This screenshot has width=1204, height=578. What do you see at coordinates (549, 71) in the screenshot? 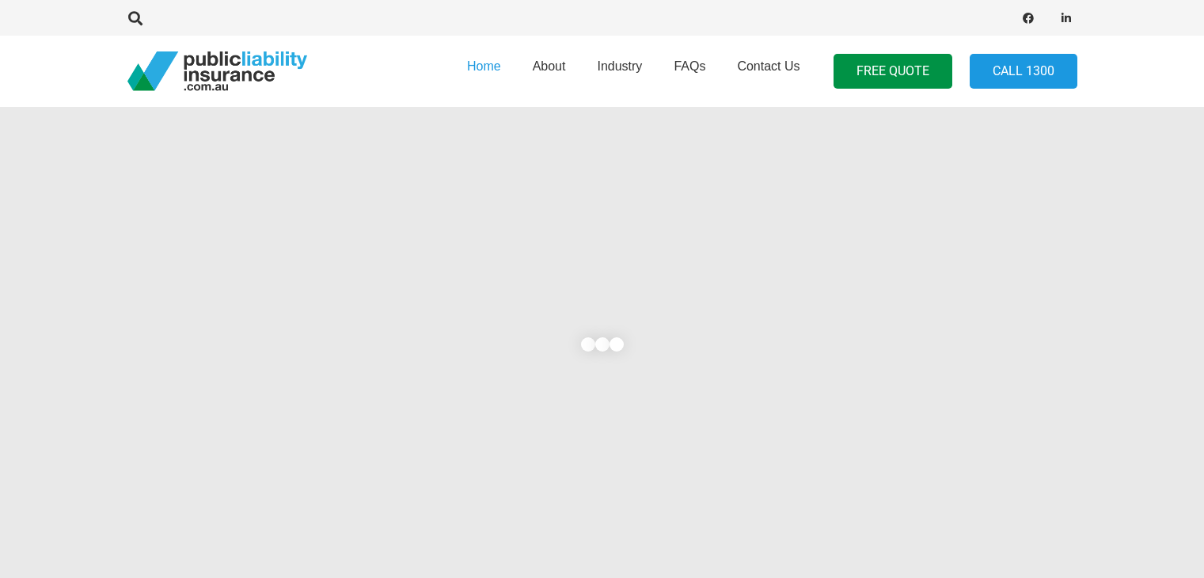
I see `a: About` at bounding box center [549, 71].